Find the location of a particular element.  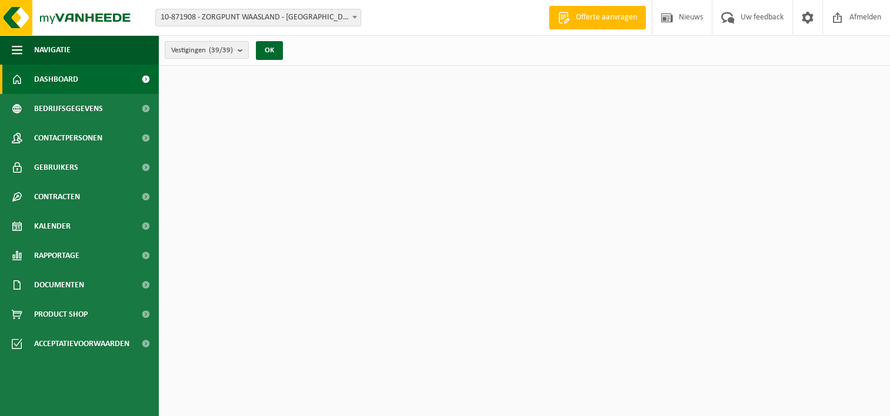

a: Offerte aanvragen is located at coordinates (597, 18).